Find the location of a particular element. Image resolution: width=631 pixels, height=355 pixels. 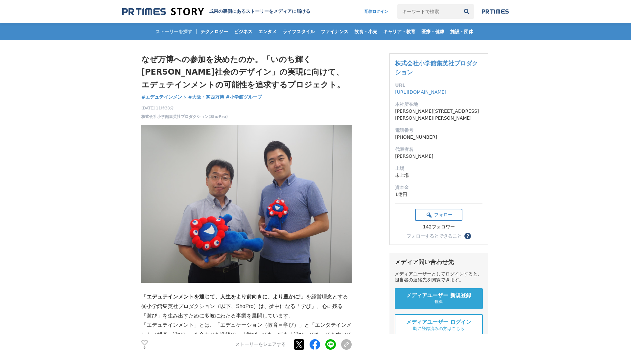

p: 「エデュテインメント」とは、「エデュケーション（教育＝学び）」と「エンタテインメント（娯楽＝遊び）」を合わせた造語で、「学び」であっても「遊び」であってもすべての世代の人たちにとって「楽しい」「... is located at coordinates (247, 335).